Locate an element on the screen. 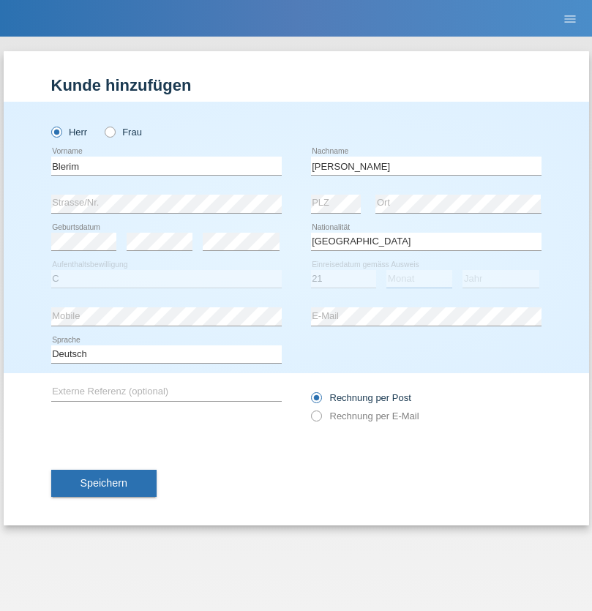 Image resolution: width=592 pixels, height=611 pixels. i: menu is located at coordinates (570, 19).